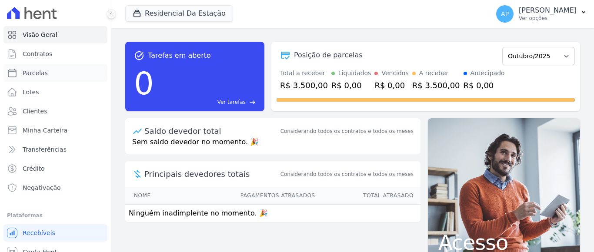 The height and width of the screenshot is (252, 594). Describe the element at coordinates (272, 146) in the screenshot. I see `p: Sem saldo devedor no momento. 🎉` at that location.